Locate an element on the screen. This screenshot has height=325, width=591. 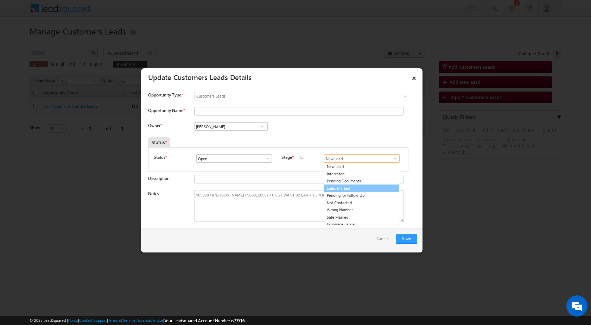
span: Opportunity Type is located at coordinates (165, 95).